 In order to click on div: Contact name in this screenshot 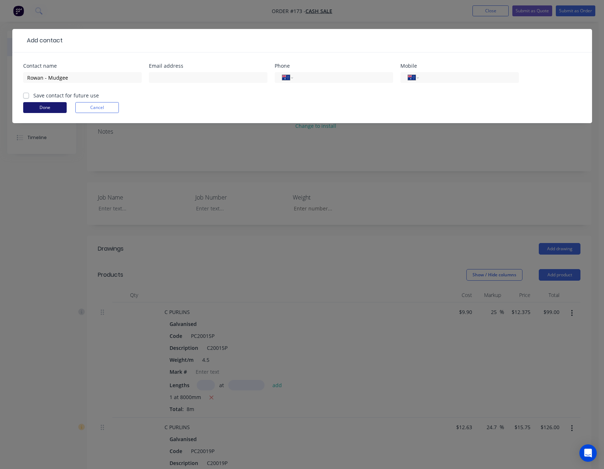, I will do `click(82, 66)`.